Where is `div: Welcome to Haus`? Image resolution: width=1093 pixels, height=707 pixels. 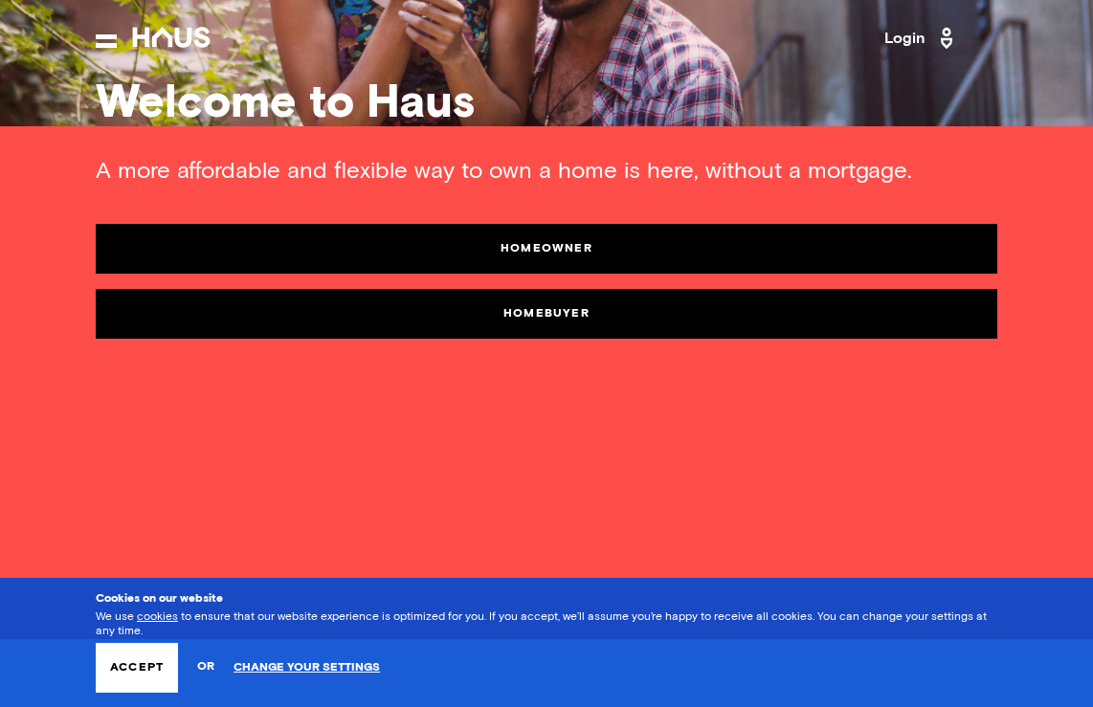 div: Welcome to Haus is located at coordinates (547, 103).